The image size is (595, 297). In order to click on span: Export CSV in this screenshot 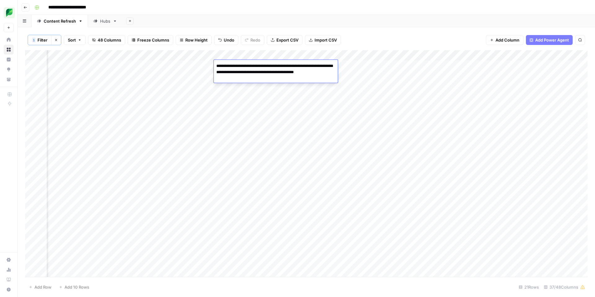, I will do `click(287, 40)`.